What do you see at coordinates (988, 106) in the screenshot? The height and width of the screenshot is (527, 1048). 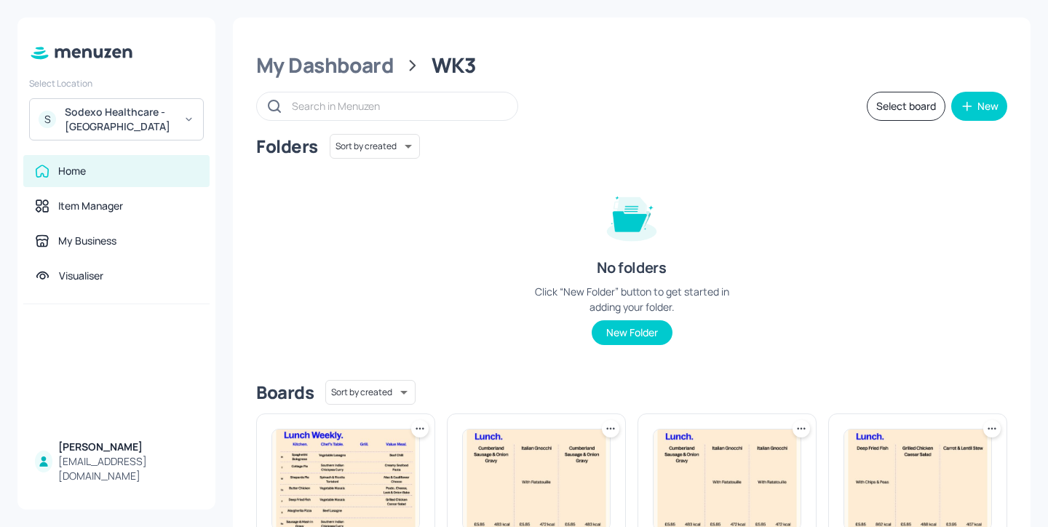 I see `div: New` at bounding box center [988, 106].